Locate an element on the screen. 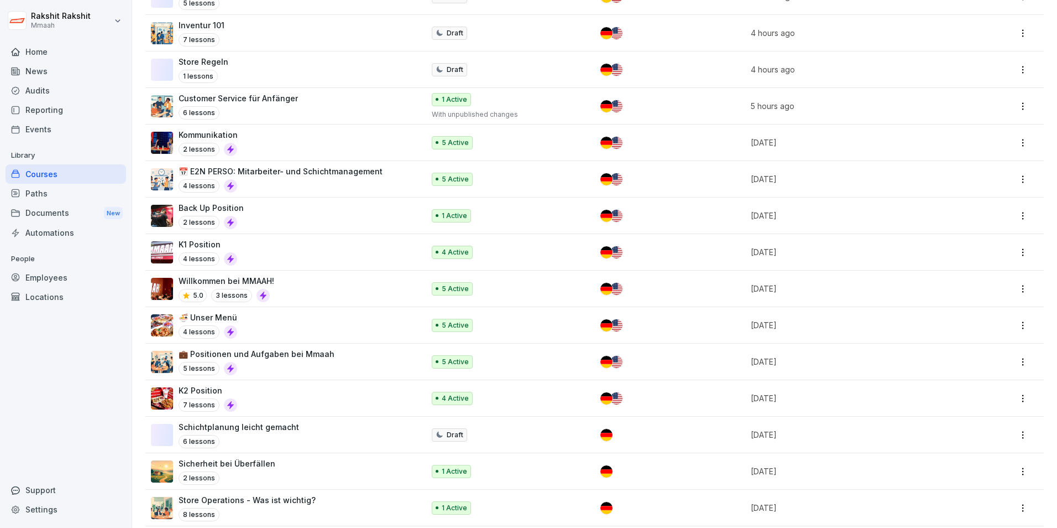 The width and height of the screenshot is (1057, 528). a: Reporting is located at coordinates (66, 110).